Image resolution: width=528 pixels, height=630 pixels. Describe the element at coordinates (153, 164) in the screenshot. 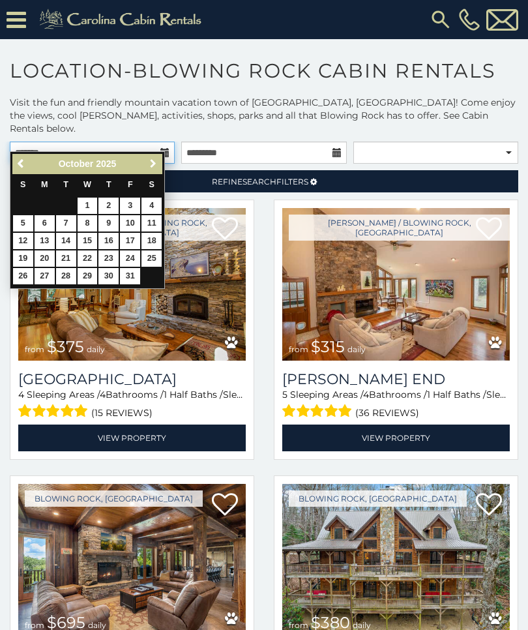

I see `span: Next` at that location.